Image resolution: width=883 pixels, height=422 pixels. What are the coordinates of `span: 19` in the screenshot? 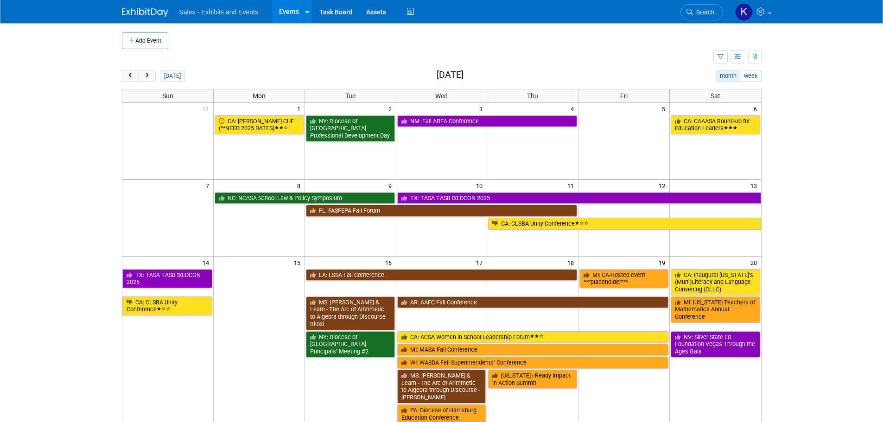 It's located at (663, 262).